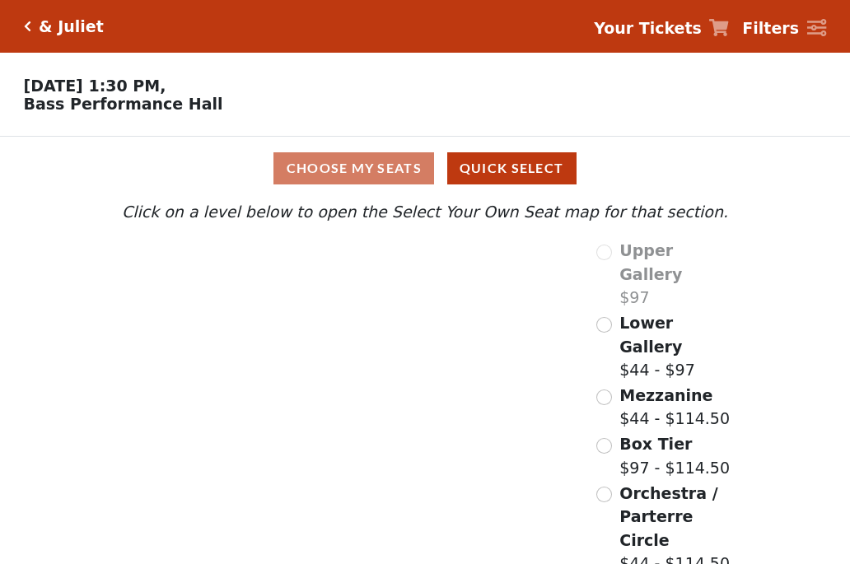 The image size is (850, 564). I want to click on a: Click here to go back to filters, so click(27, 26).